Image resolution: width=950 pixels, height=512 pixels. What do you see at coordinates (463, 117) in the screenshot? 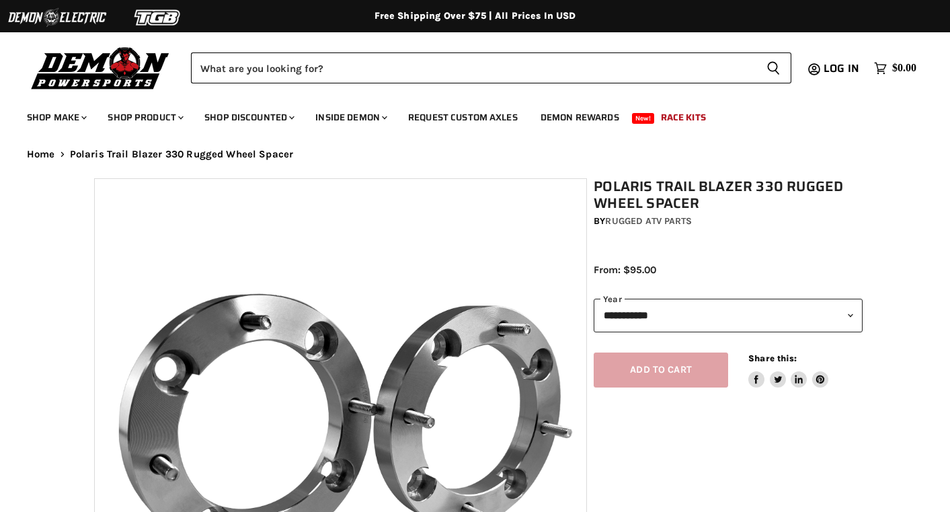
I see `a: Request Custom Axles` at bounding box center [463, 117].